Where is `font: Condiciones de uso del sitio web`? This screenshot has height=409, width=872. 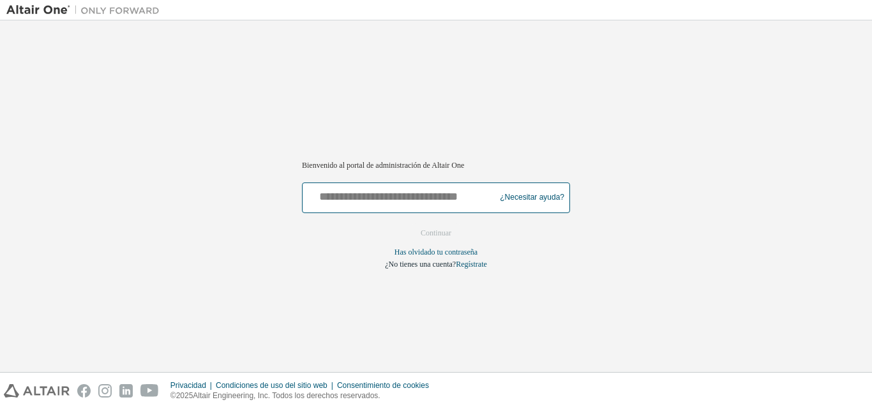
font: Condiciones de uso del sitio web is located at coordinates (271, 386).